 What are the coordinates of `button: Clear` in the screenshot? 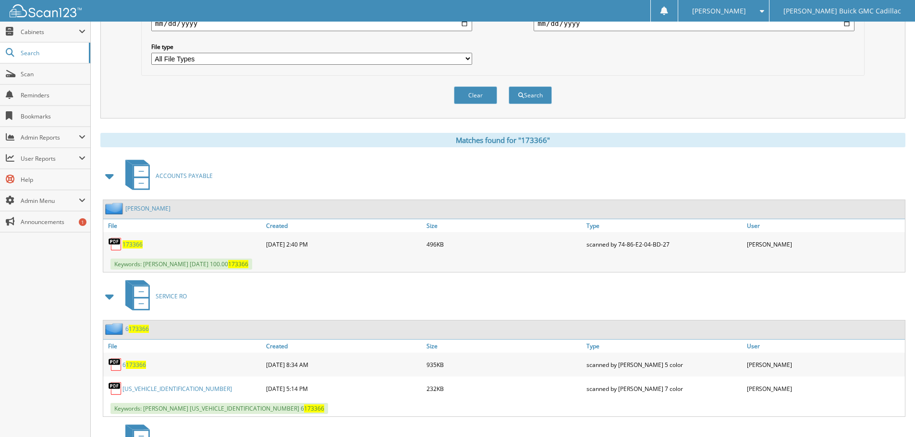 It's located at (475, 95).